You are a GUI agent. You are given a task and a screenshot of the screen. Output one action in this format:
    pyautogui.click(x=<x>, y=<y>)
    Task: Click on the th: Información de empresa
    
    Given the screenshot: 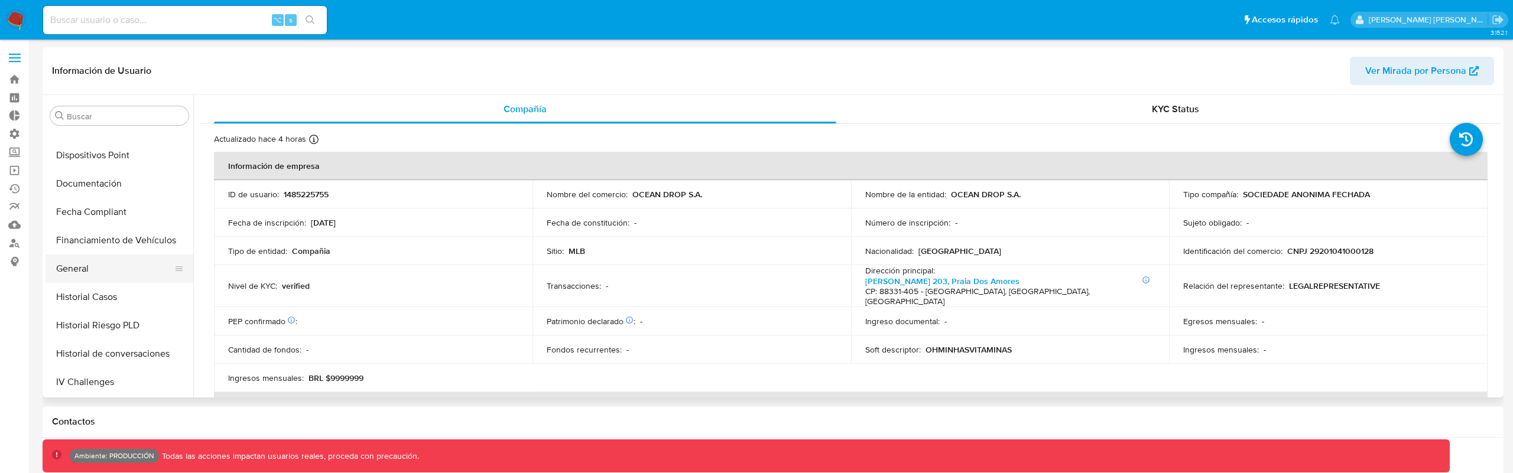 What is the action you would take?
    pyautogui.click(x=850, y=166)
    